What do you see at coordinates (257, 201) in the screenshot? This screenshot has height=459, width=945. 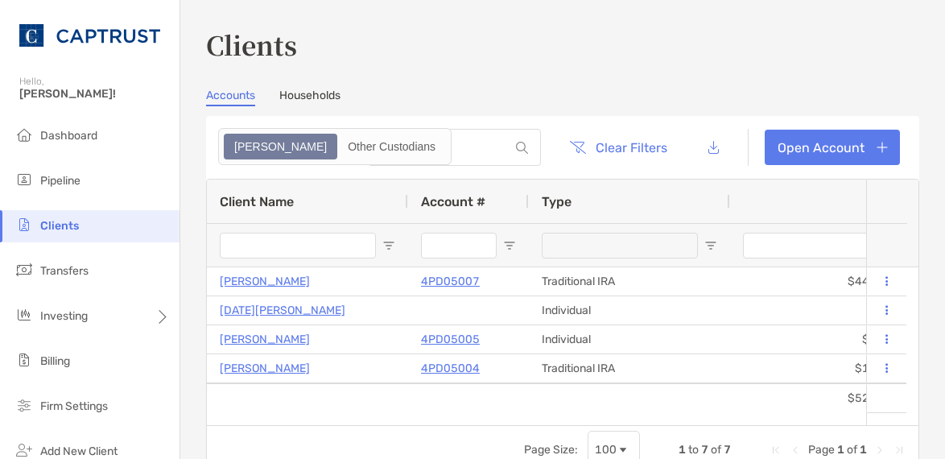 I see `span: Client Name` at bounding box center [257, 201].